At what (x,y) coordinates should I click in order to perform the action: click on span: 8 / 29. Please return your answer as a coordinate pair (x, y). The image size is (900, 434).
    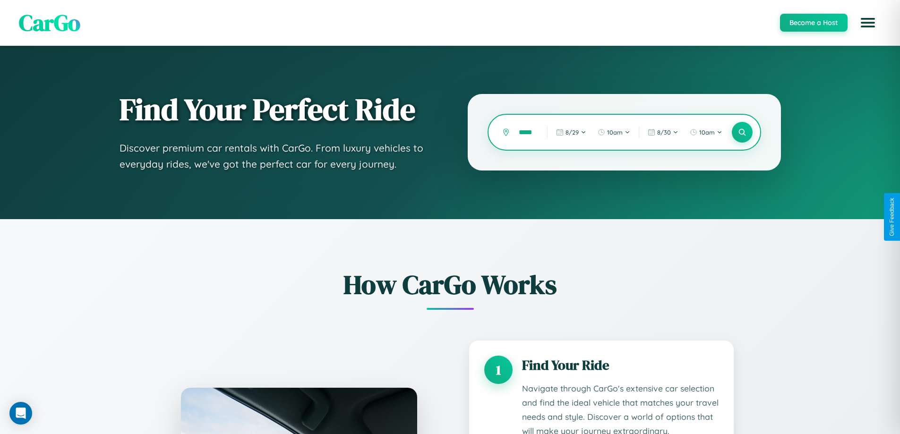
    Looking at the image, I should click on (572, 132).